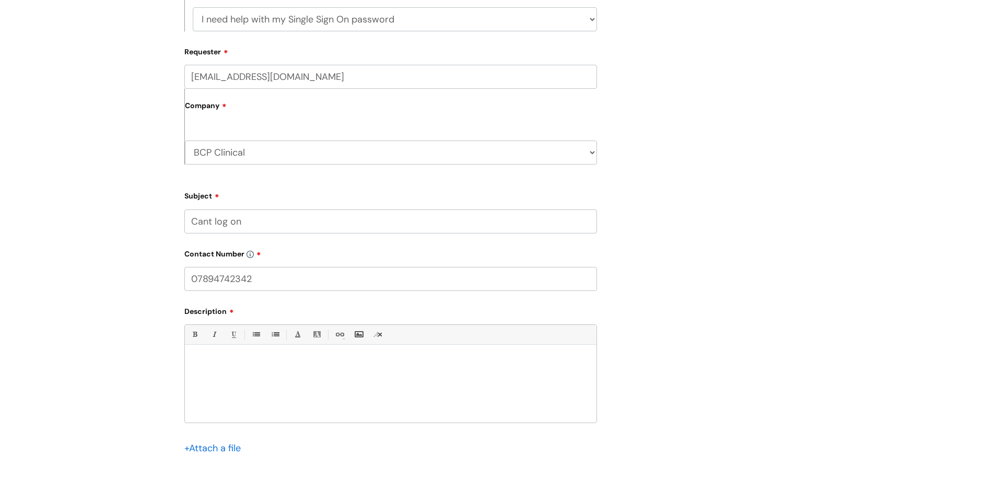  I want to click on label: Company, so click(391, 109).